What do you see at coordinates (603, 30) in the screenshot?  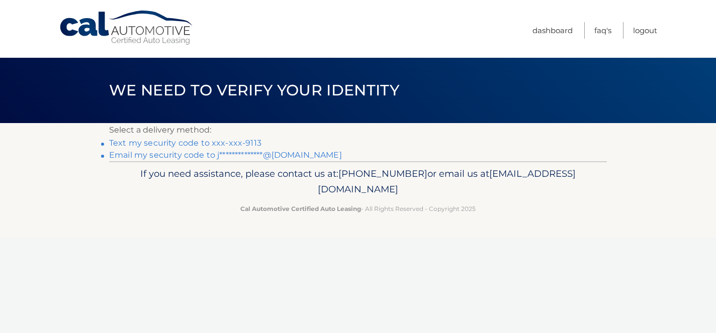 I see `a: FAQ's` at bounding box center [603, 30].